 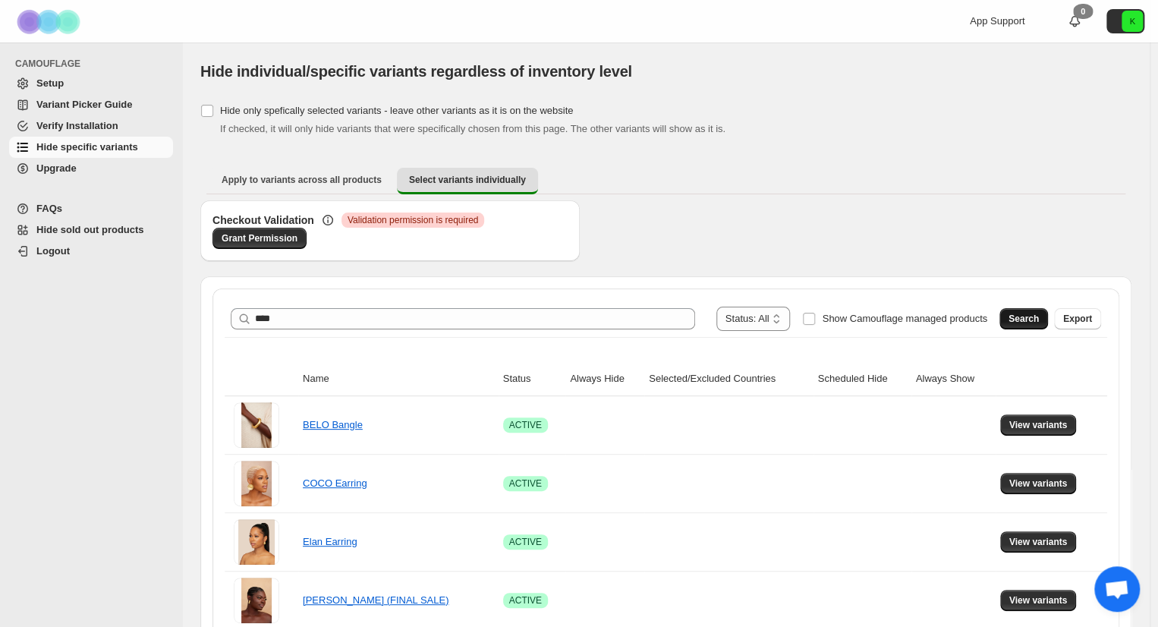 What do you see at coordinates (91, 105) in the screenshot?
I see `a: Variant Picker Guide` at bounding box center [91, 105].